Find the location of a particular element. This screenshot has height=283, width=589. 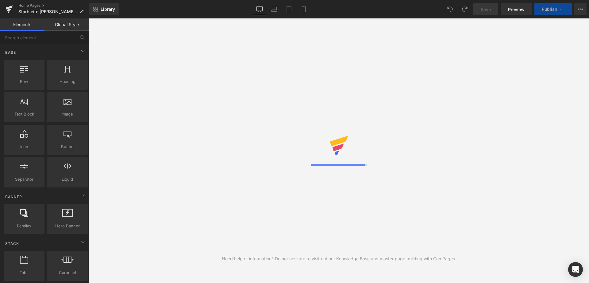

span: Liquid is located at coordinates (67, 179).